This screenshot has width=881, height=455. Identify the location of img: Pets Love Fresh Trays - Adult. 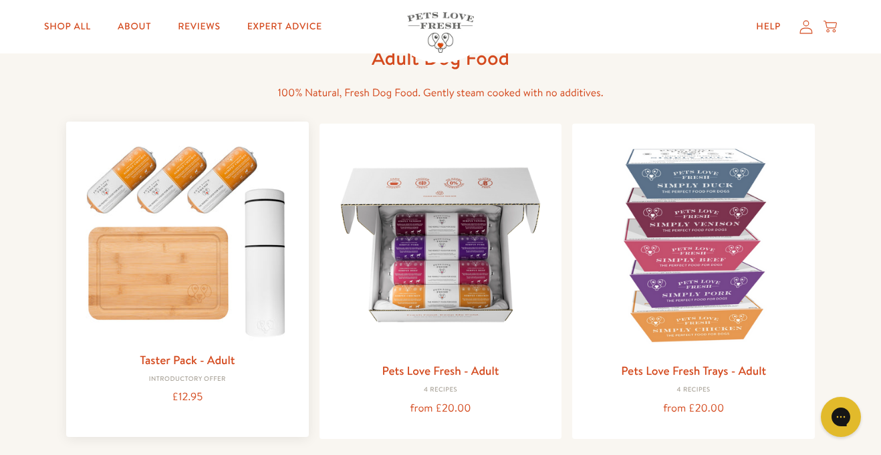
(693, 245).